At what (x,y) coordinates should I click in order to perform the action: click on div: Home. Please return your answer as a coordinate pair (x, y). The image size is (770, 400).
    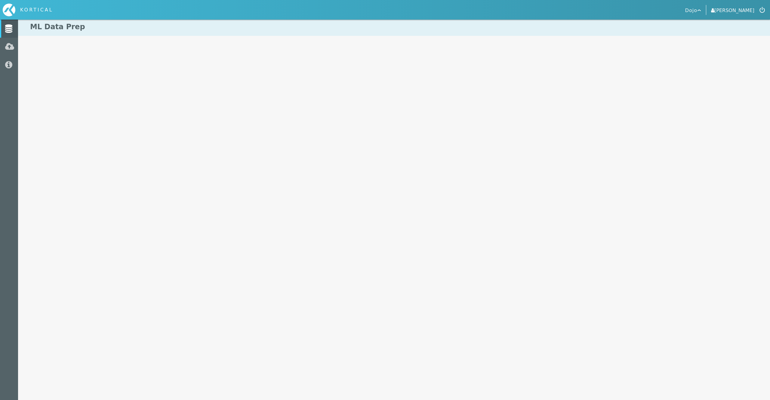
    Looking at the image, I should click on (30, 10).